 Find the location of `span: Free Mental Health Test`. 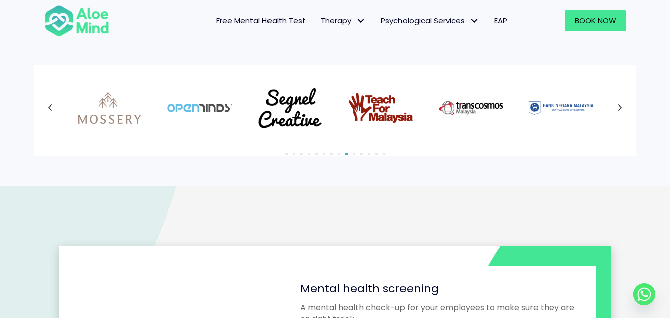

span: Free Mental Health Test is located at coordinates (261, 20).